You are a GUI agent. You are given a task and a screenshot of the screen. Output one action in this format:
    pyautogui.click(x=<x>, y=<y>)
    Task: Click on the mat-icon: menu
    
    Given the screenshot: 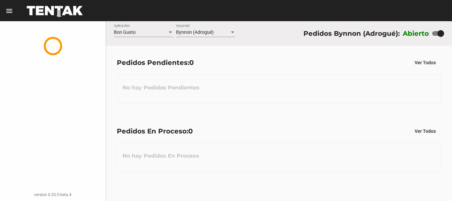 What is the action you would take?
    pyautogui.click(x=9, y=11)
    